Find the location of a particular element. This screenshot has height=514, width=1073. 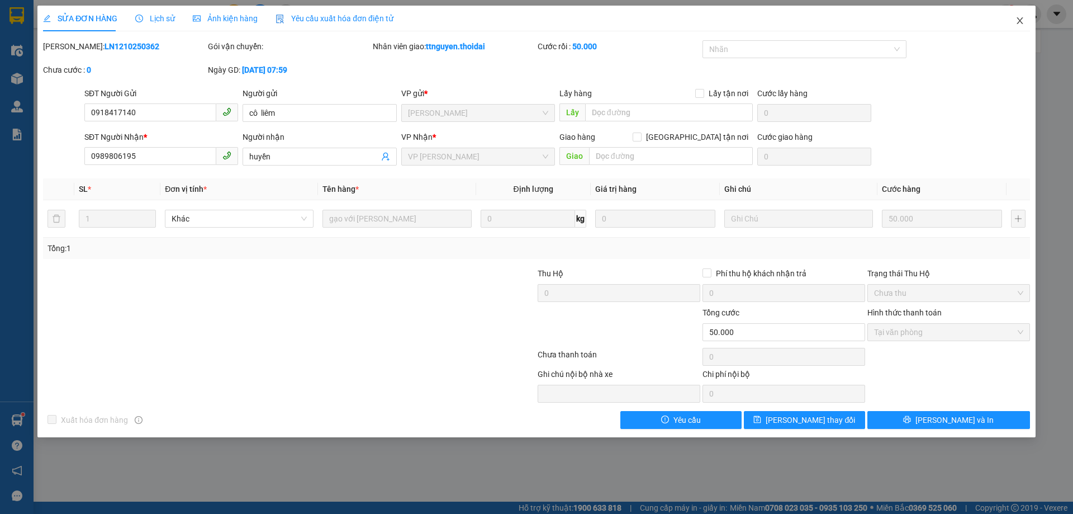

span: Khác is located at coordinates (239, 219).